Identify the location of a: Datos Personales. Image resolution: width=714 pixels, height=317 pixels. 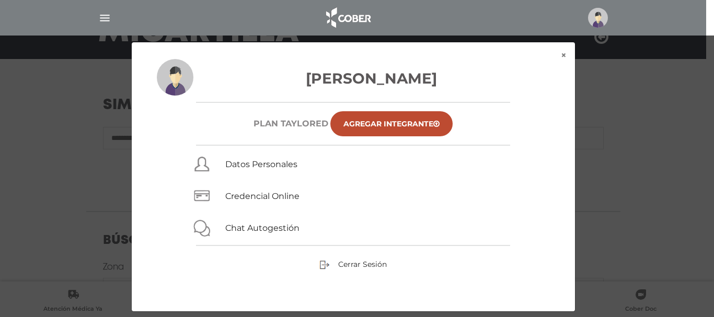
(261, 164).